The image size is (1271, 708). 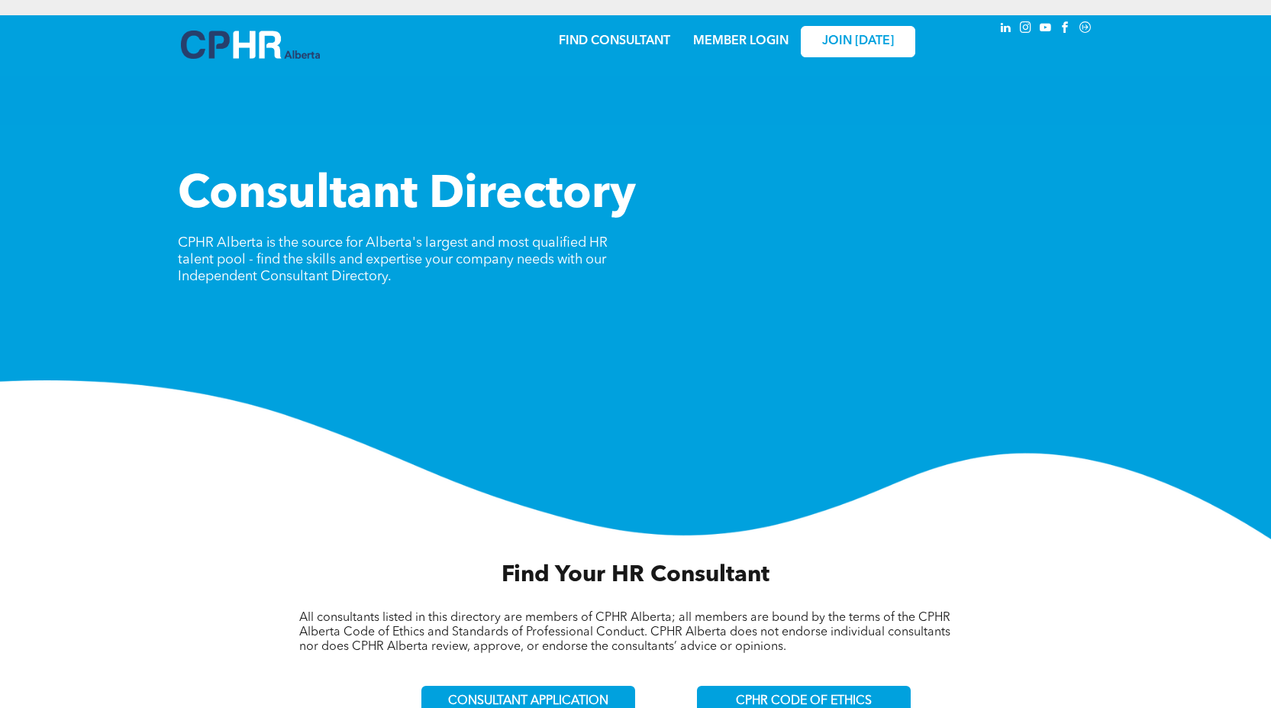 I want to click on a: Social network, so click(x=1086, y=29).